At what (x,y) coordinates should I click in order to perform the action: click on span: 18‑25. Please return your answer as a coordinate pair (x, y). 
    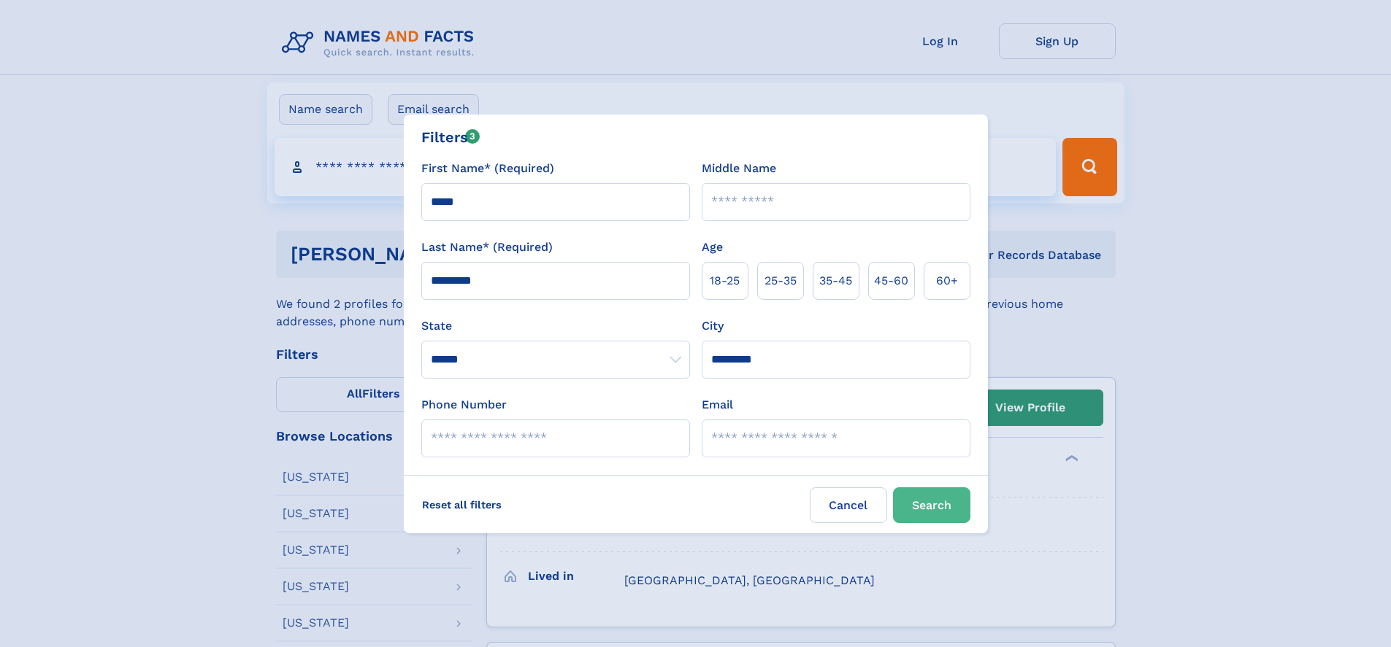
    Looking at the image, I should click on (724, 281).